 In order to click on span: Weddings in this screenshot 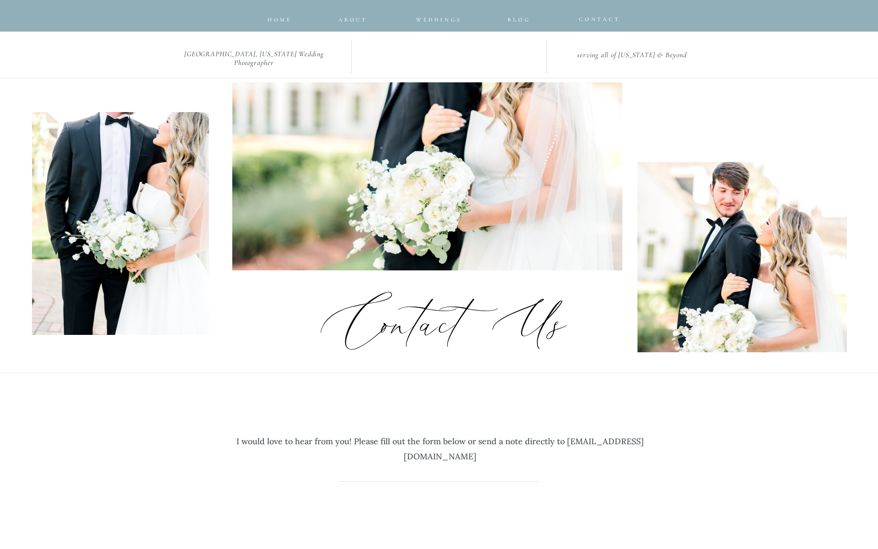, I will do `click(439, 20)`.